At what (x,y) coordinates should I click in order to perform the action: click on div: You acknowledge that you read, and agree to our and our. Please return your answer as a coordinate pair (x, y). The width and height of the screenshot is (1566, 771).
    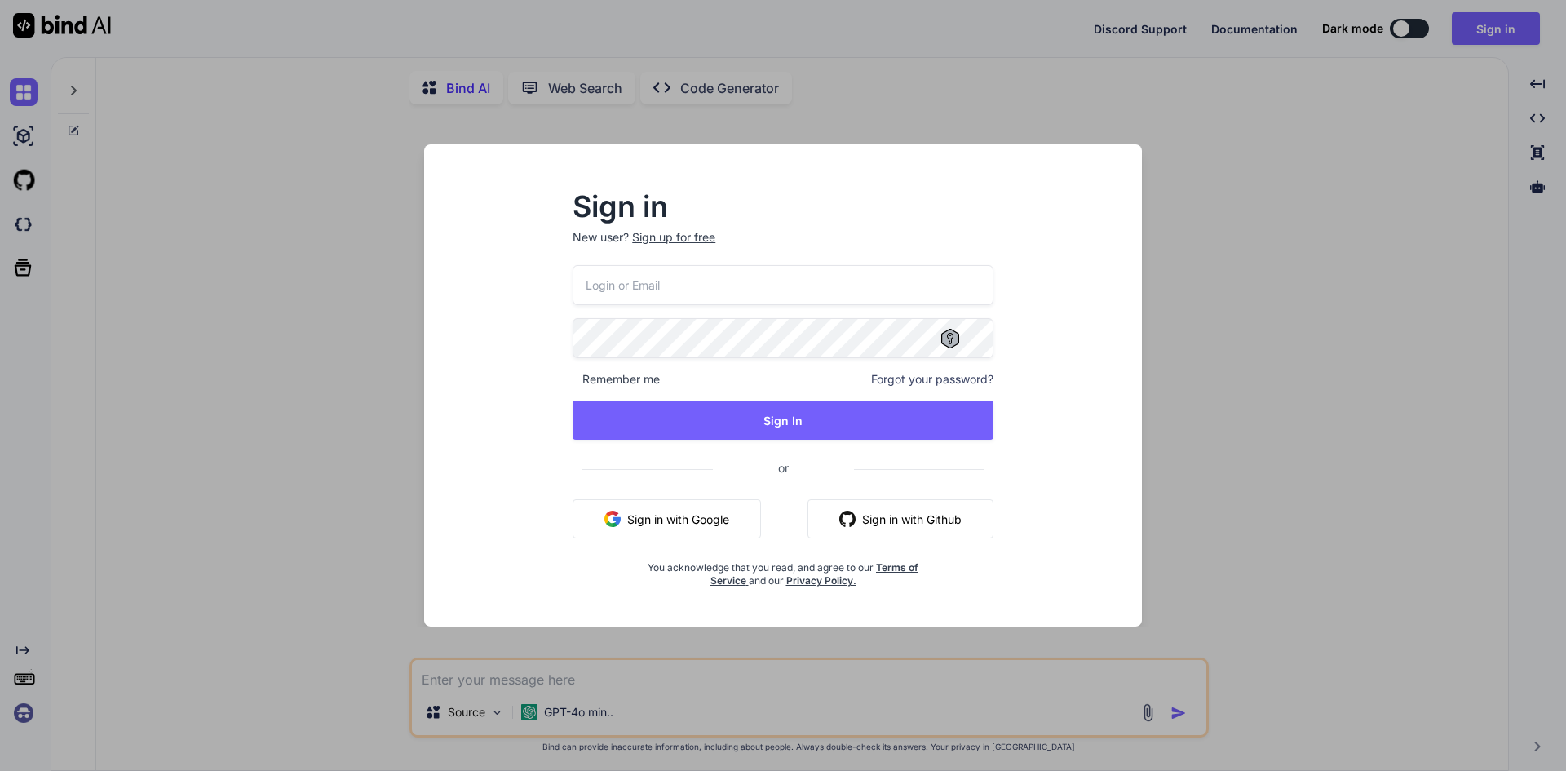
    Looking at the image, I should click on (783, 569).